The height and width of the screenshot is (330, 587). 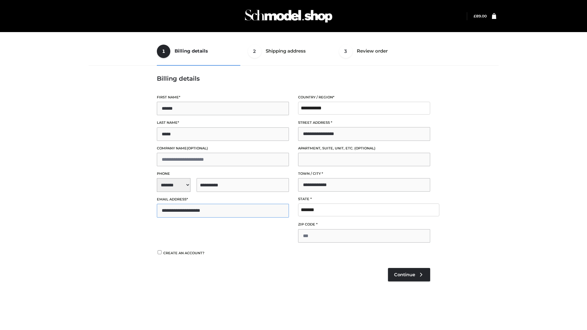 I want to click on label: State, so click(x=364, y=199).